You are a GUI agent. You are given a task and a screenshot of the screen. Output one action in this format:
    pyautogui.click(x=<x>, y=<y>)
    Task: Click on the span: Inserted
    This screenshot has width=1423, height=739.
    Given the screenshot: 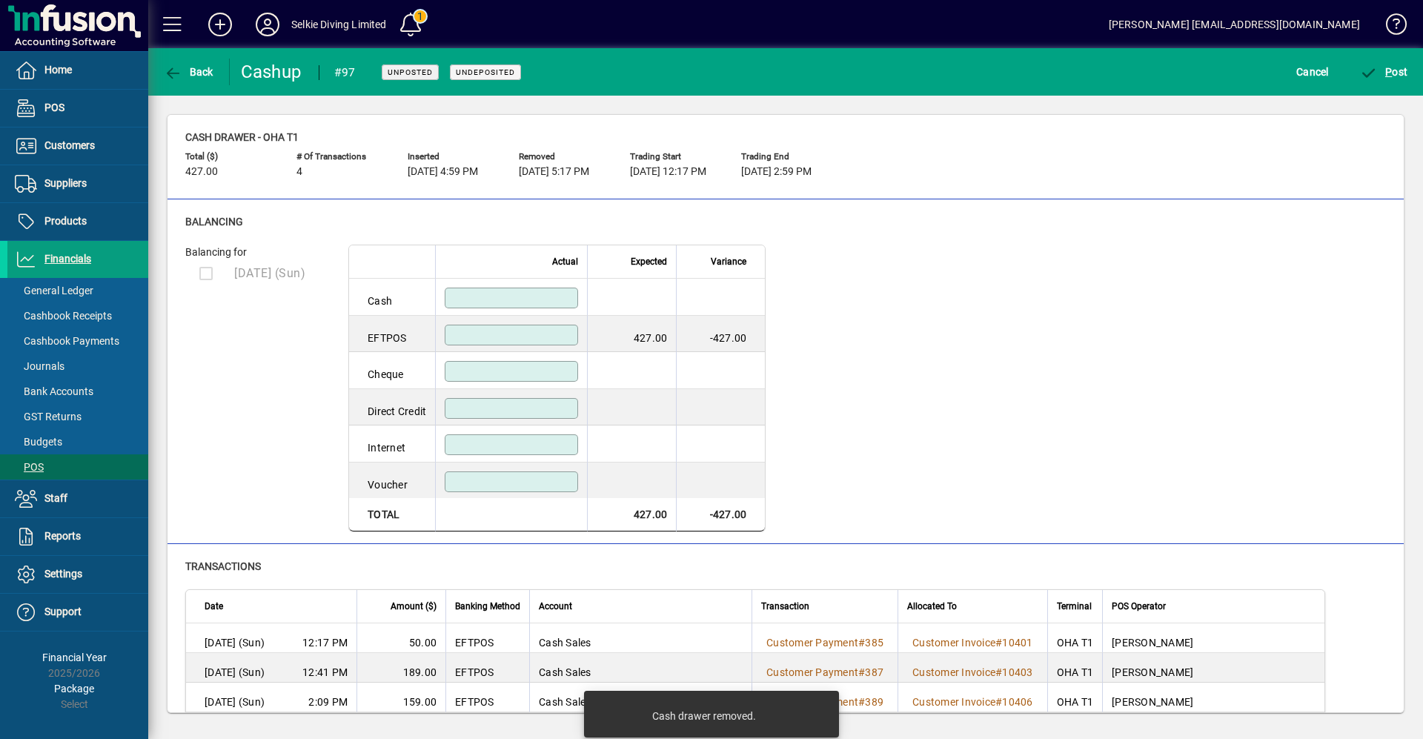 What is the action you would take?
    pyautogui.click(x=452, y=156)
    